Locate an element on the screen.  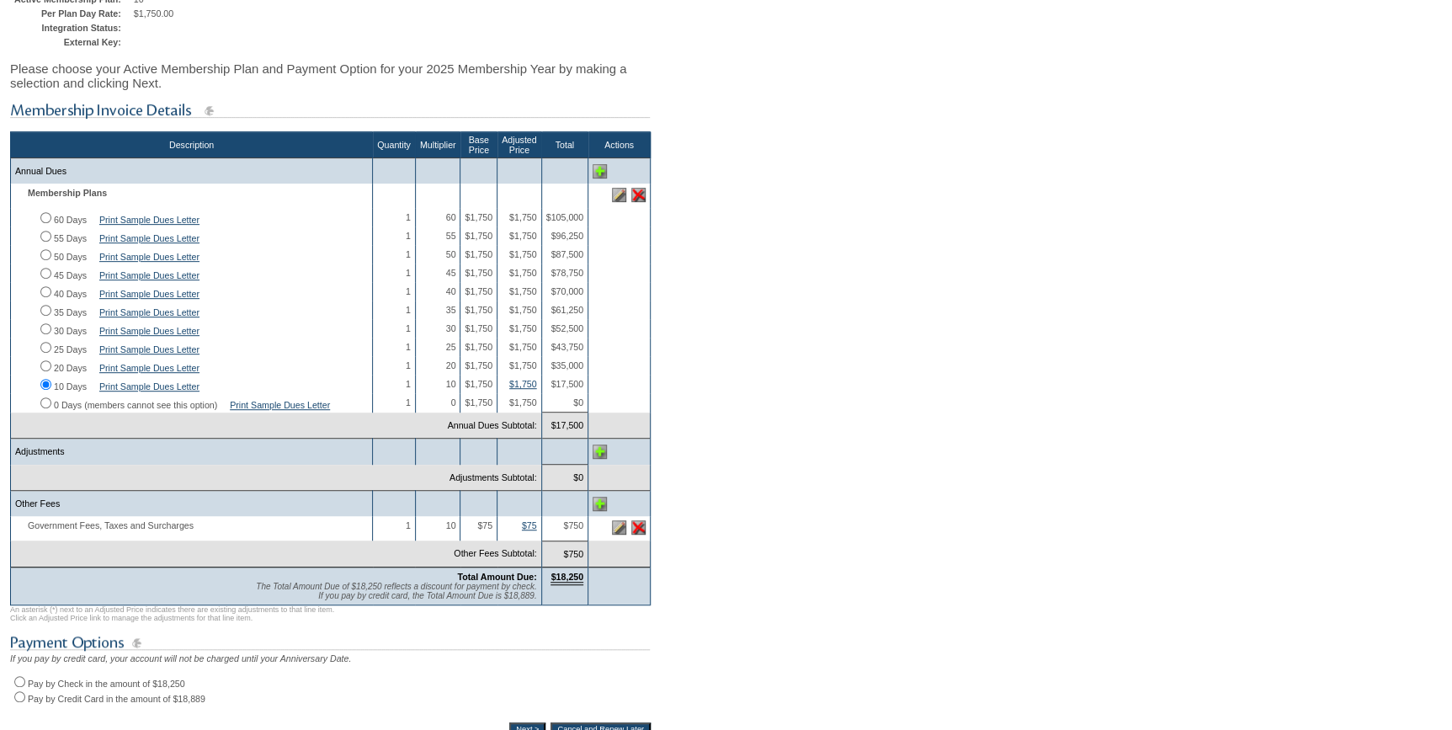
span: $1,750.00 is located at coordinates (153, 13).